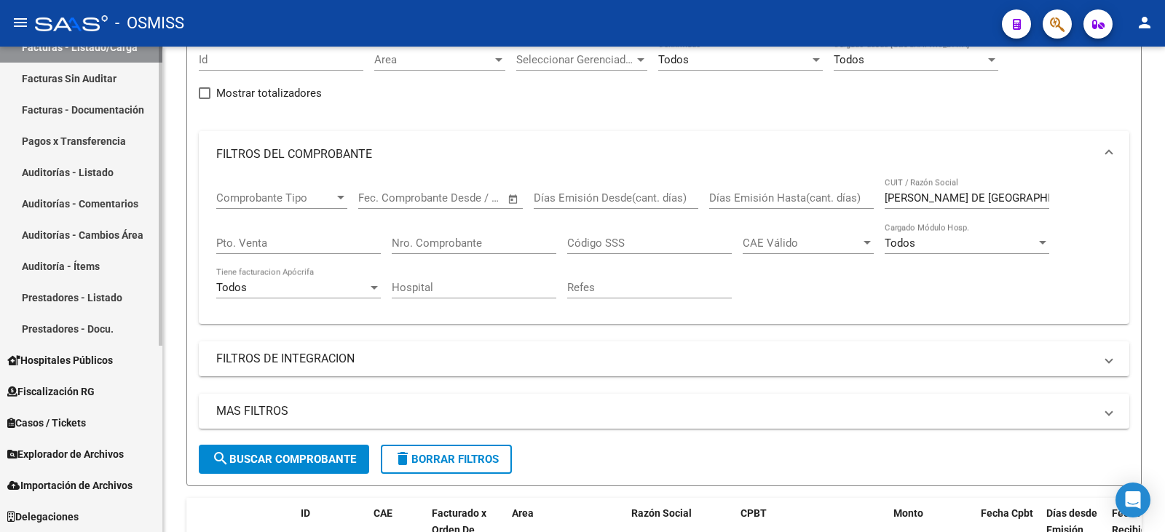 The width and height of the screenshot is (1165, 532). I want to click on mat-icon: person, so click(1145, 23).